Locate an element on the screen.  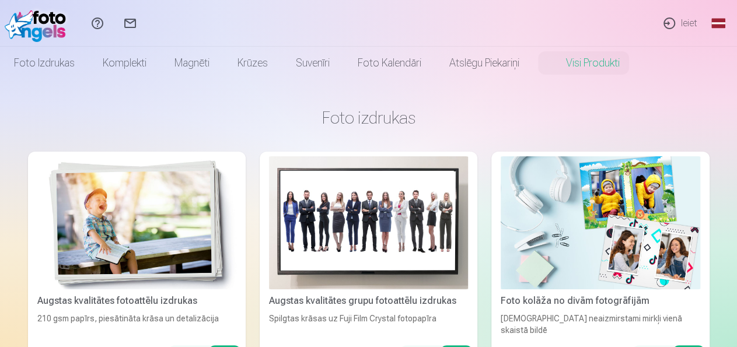
a: Visi produkti is located at coordinates (583, 63).